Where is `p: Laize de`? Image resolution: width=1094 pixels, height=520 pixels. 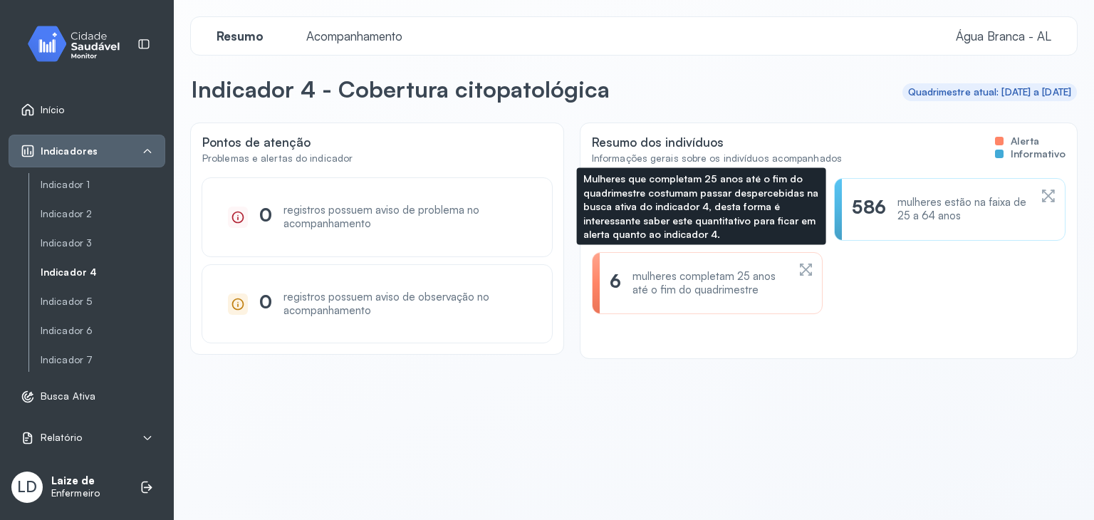 p: Laize de is located at coordinates (76, 481).